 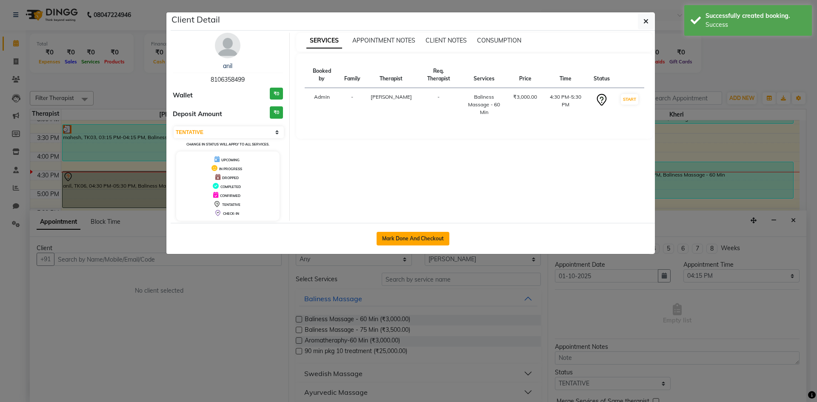 What do you see at coordinates (484, 105) in the screenshot?
I see `div: Baliness Massage - 60 Min` at bounding box center [484, 105].